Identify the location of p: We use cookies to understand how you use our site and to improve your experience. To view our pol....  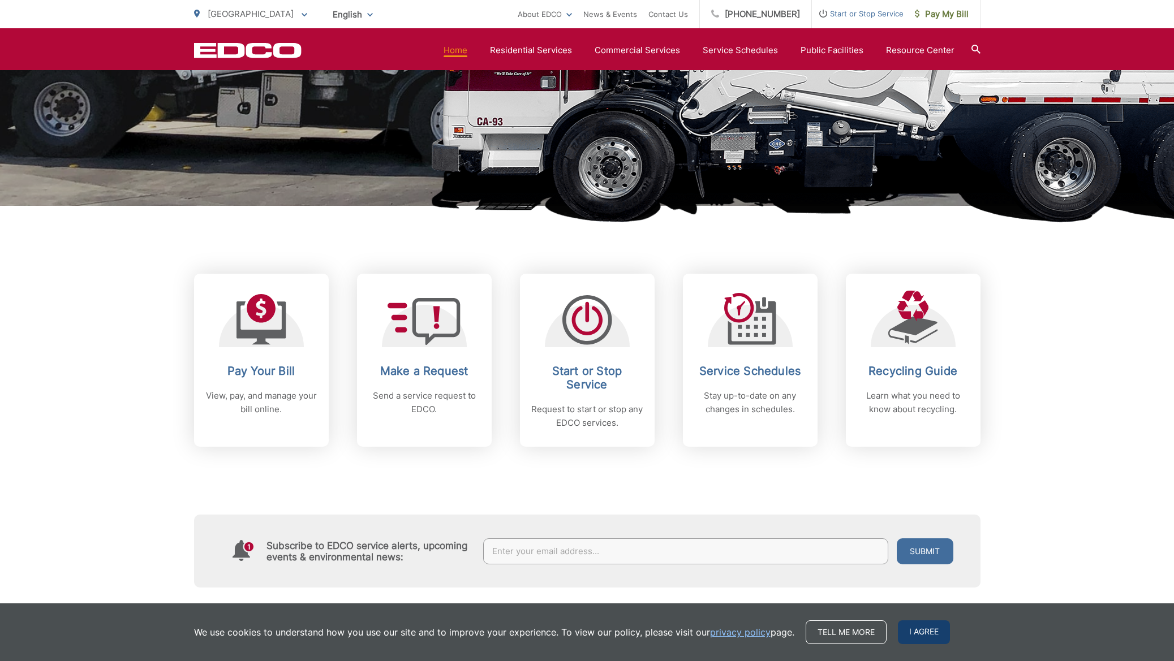
(494, 632).